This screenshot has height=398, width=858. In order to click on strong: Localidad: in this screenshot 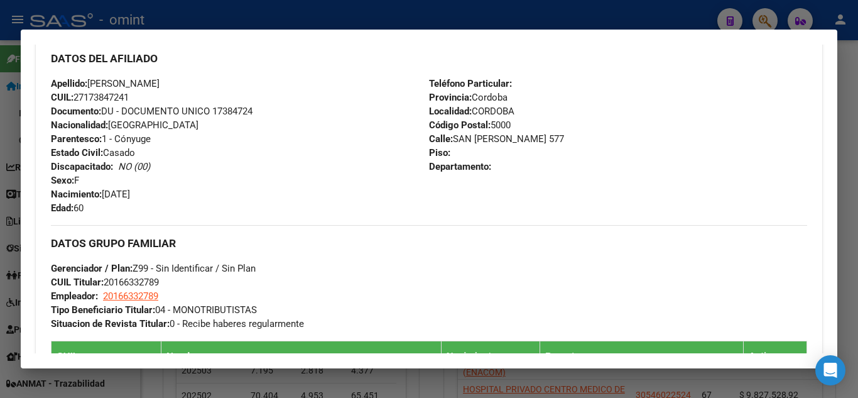, I will do `click(450, 111)`.